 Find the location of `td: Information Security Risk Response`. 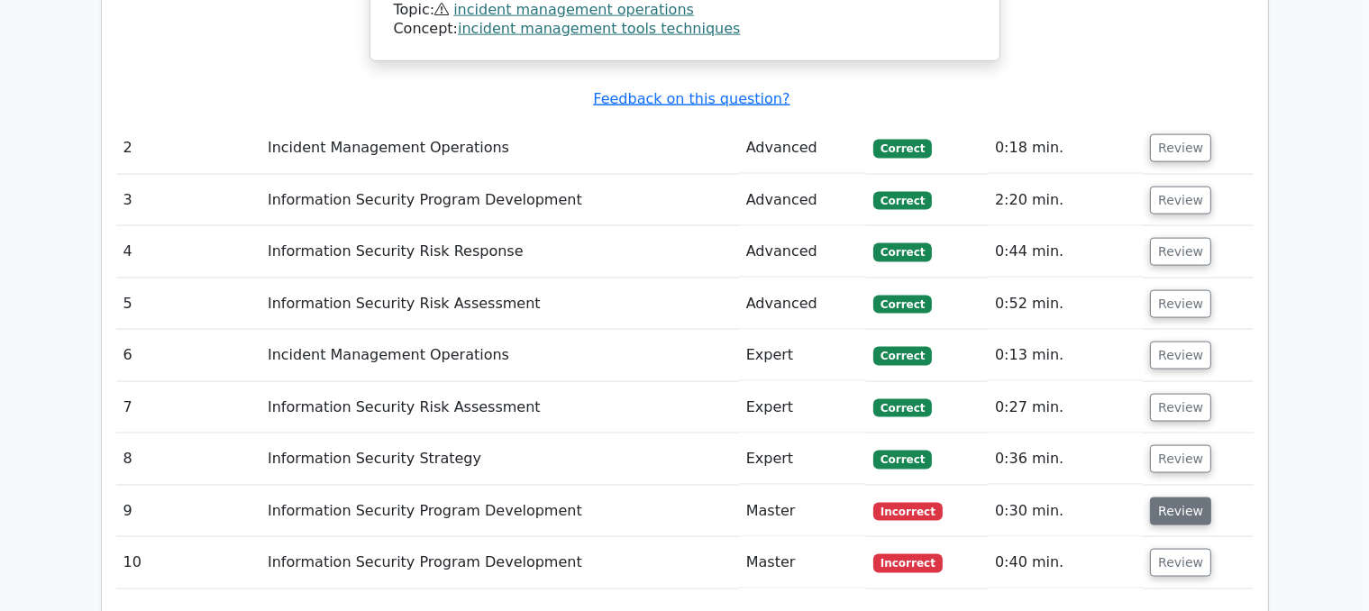

td: Information Security Risk Response is located at coordinates (499, 251).